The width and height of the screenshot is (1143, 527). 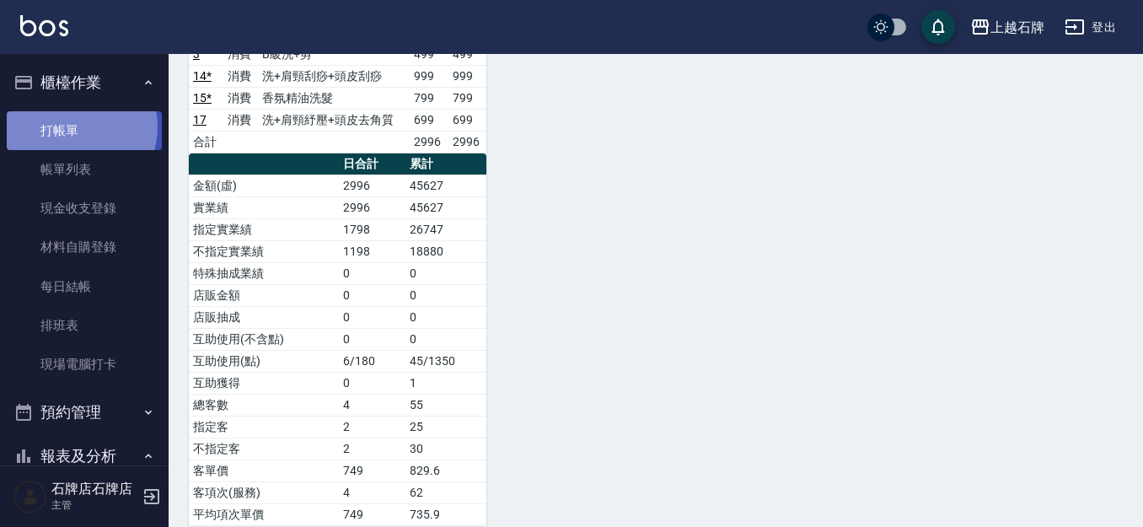 What do you see at coordinates (264, 207) in the screenshot?
I see `td: 實業績` at bounding box center [264, 207].